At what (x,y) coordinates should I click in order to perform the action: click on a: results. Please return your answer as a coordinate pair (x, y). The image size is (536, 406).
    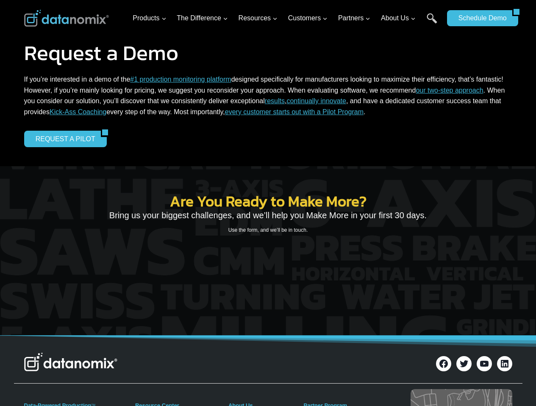
    Looking at the image, I should click on (274, 101).